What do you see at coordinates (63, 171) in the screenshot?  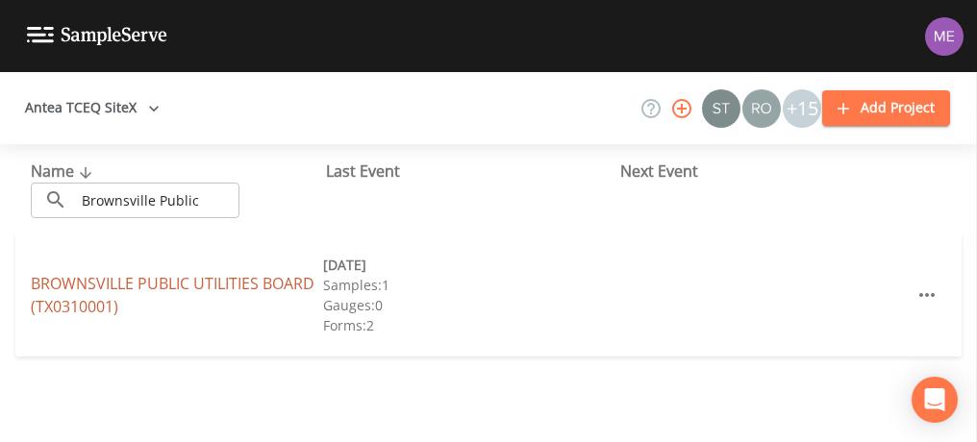 I see `span: Name` at bounding box center [63, 171].